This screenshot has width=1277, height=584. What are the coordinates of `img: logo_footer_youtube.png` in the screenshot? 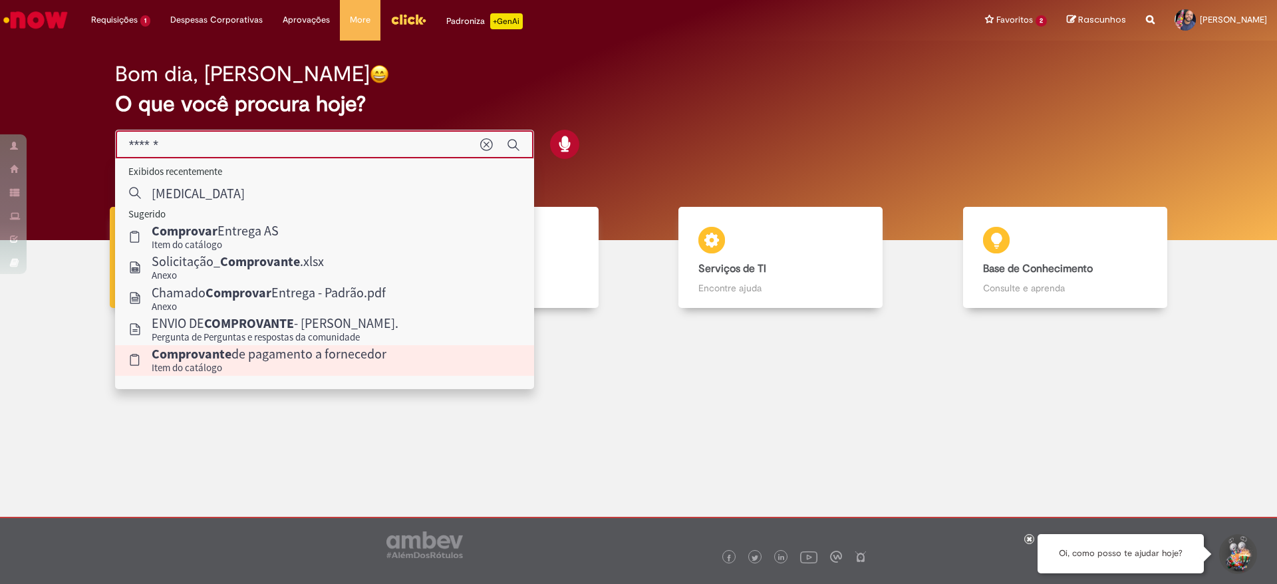 It's located at (809, 557).